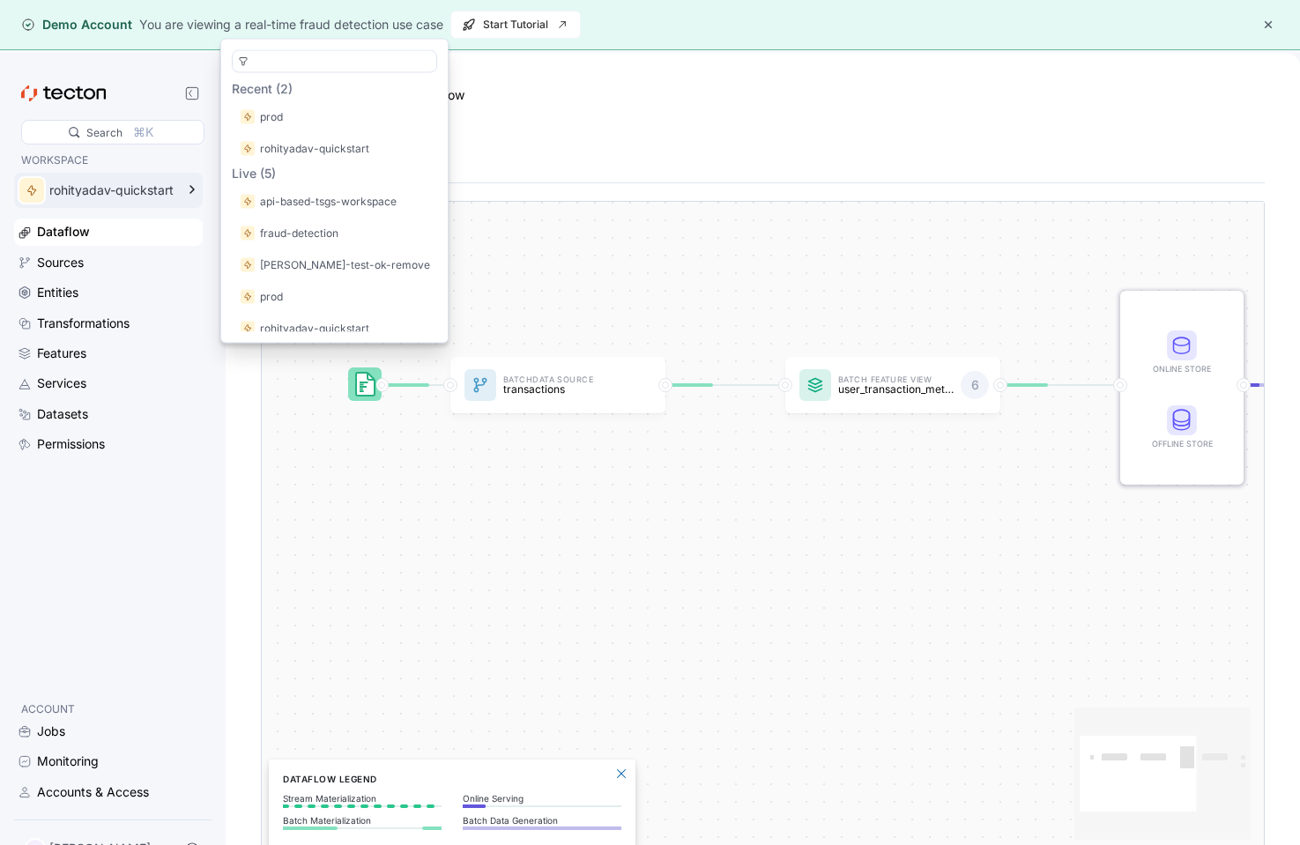 The height and width of the screenshot is (845, 1300). I want to click on div: Batch Feature Viewuser_transaction_metrics_test26, so click(893, 385).